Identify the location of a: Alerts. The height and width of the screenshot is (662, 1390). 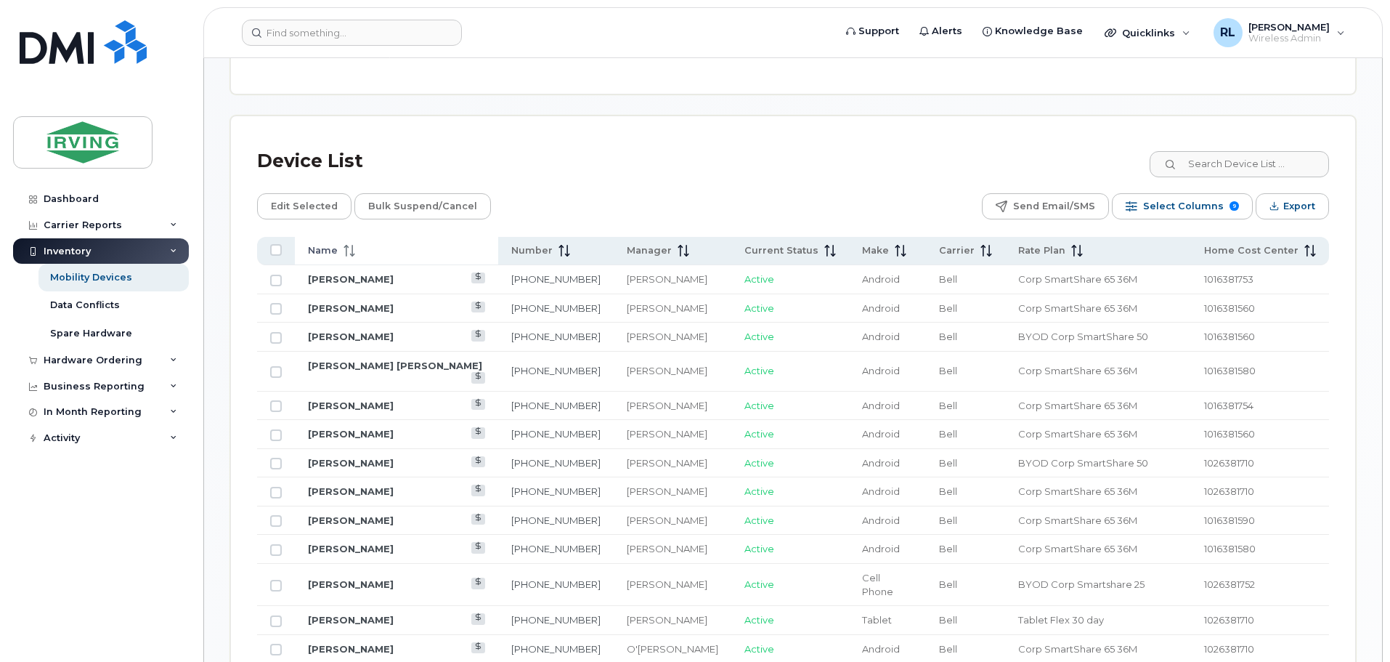
(940, 31).